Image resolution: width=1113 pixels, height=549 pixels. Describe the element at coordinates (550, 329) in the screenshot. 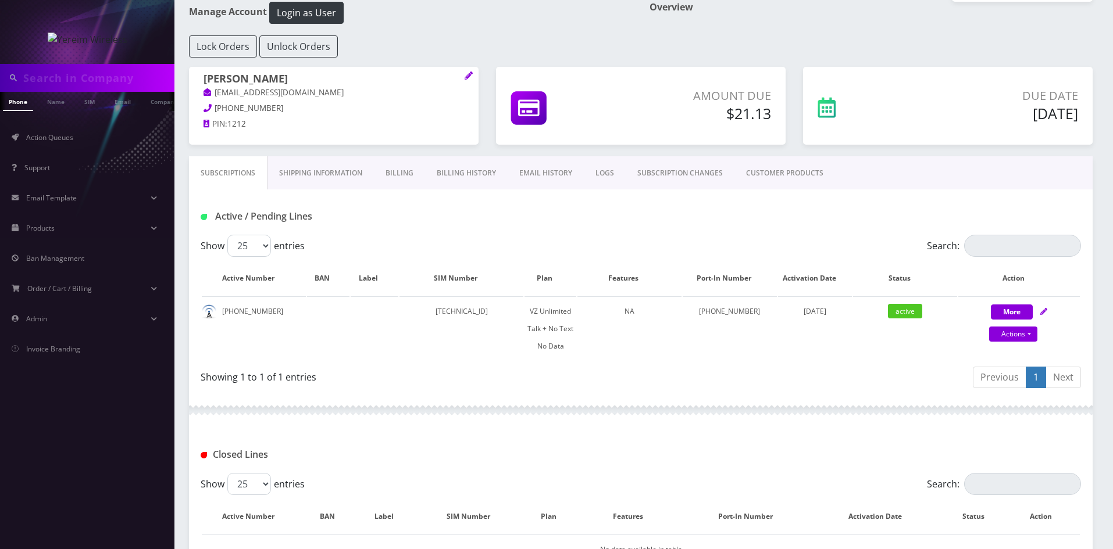

I see `td: VZ Unlimited Talk + No Text No Data` at that location.